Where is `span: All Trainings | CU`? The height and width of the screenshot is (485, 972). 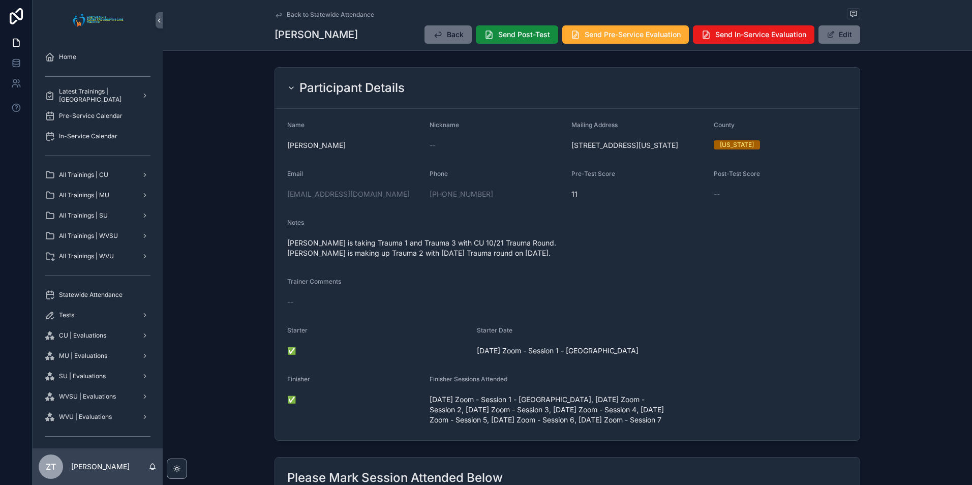
span: All Trainings | CU is located at coordinates (83, 175).